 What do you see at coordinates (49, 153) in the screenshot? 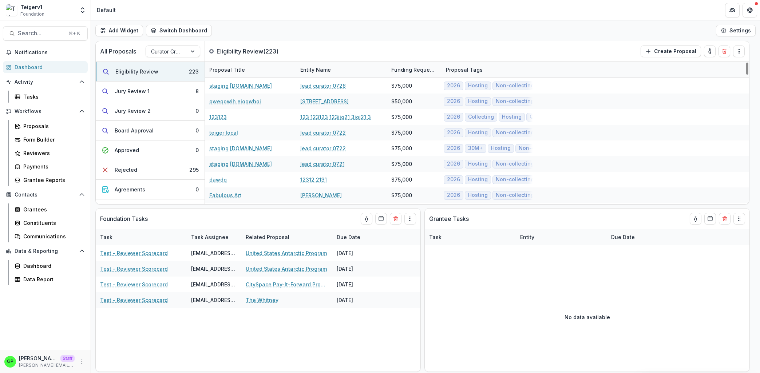
I see `a: Reviewers` at bounding box center [49, 153].